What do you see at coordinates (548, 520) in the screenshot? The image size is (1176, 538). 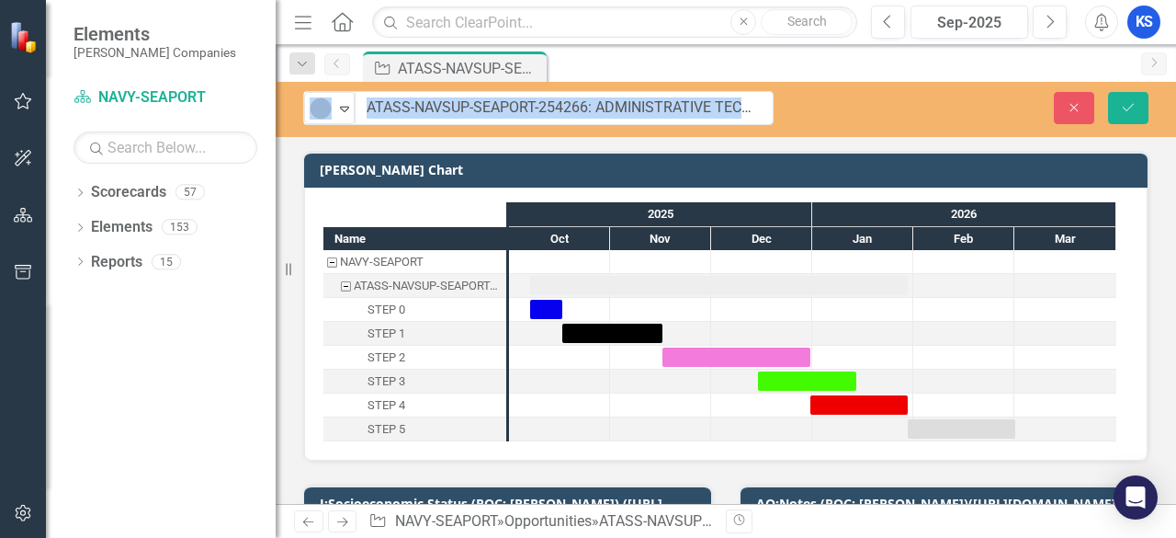 I see `a: Opportunities` at bounding box center [548, 520].